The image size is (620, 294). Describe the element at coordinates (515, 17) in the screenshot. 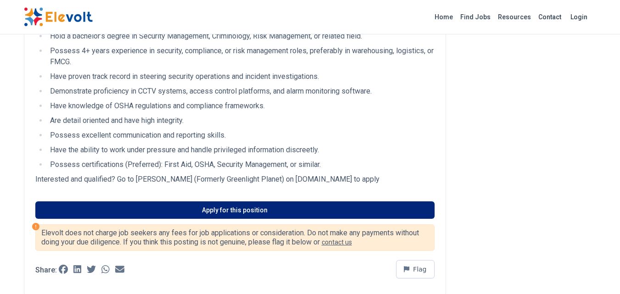

I see `a: Resources` at that location.